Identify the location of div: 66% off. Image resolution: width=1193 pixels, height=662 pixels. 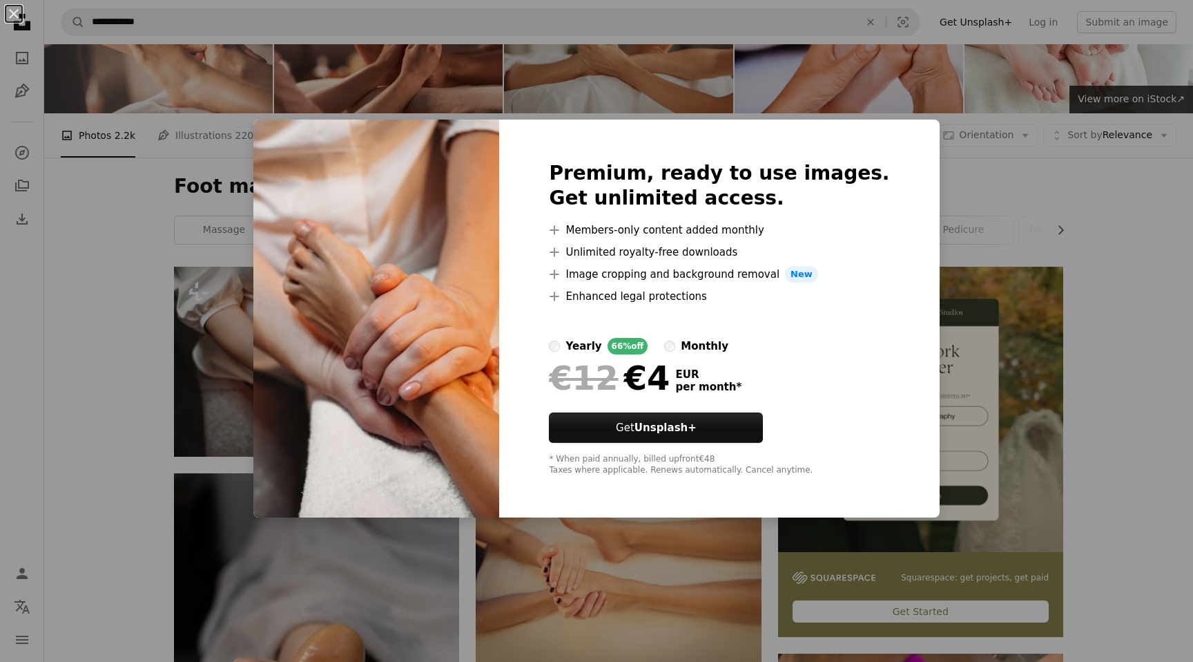
(628, 346).